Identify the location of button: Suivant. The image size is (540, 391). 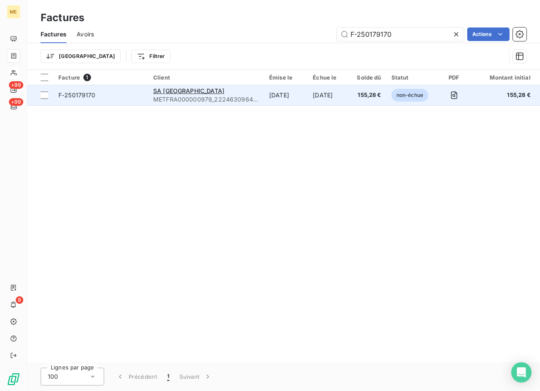
(195, 377).